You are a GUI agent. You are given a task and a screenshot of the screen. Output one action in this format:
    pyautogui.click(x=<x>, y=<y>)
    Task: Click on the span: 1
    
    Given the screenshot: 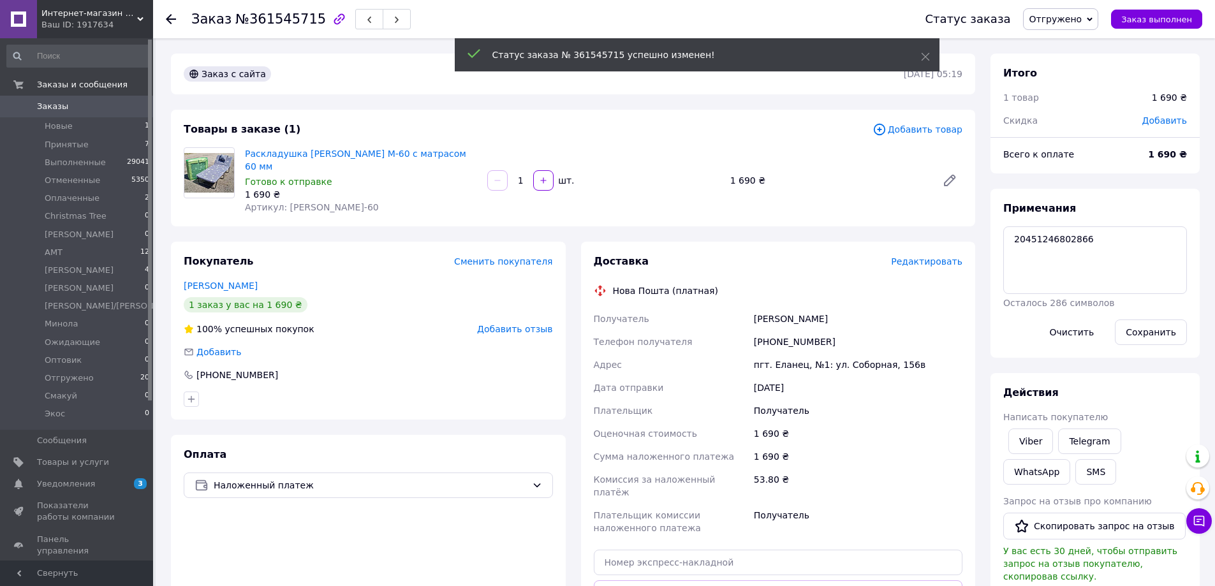 What is the action you would take?
    pyautogui.click(x=147, y=126)
    